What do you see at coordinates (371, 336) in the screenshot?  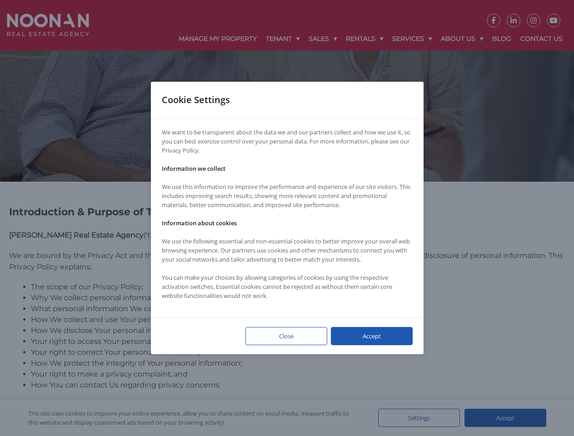 I see `div: Accept` at bounding box center [371, 336].